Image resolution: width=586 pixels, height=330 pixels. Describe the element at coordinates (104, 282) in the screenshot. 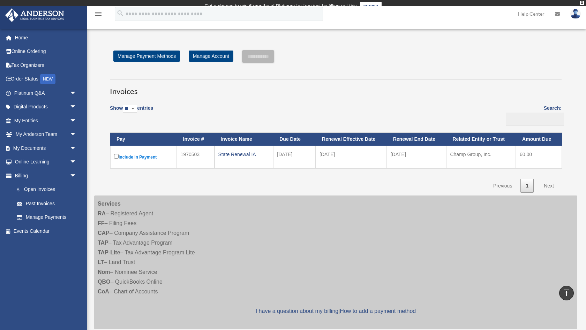

I see `strong: QBO` at that location.